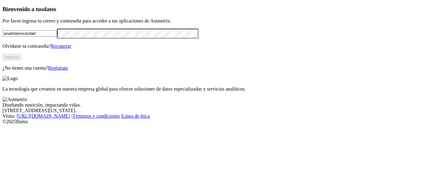 The width and height of the screenshot is (421, 195). I want to click on p: Olvidaste tu contraseña?, so click(211, 46).